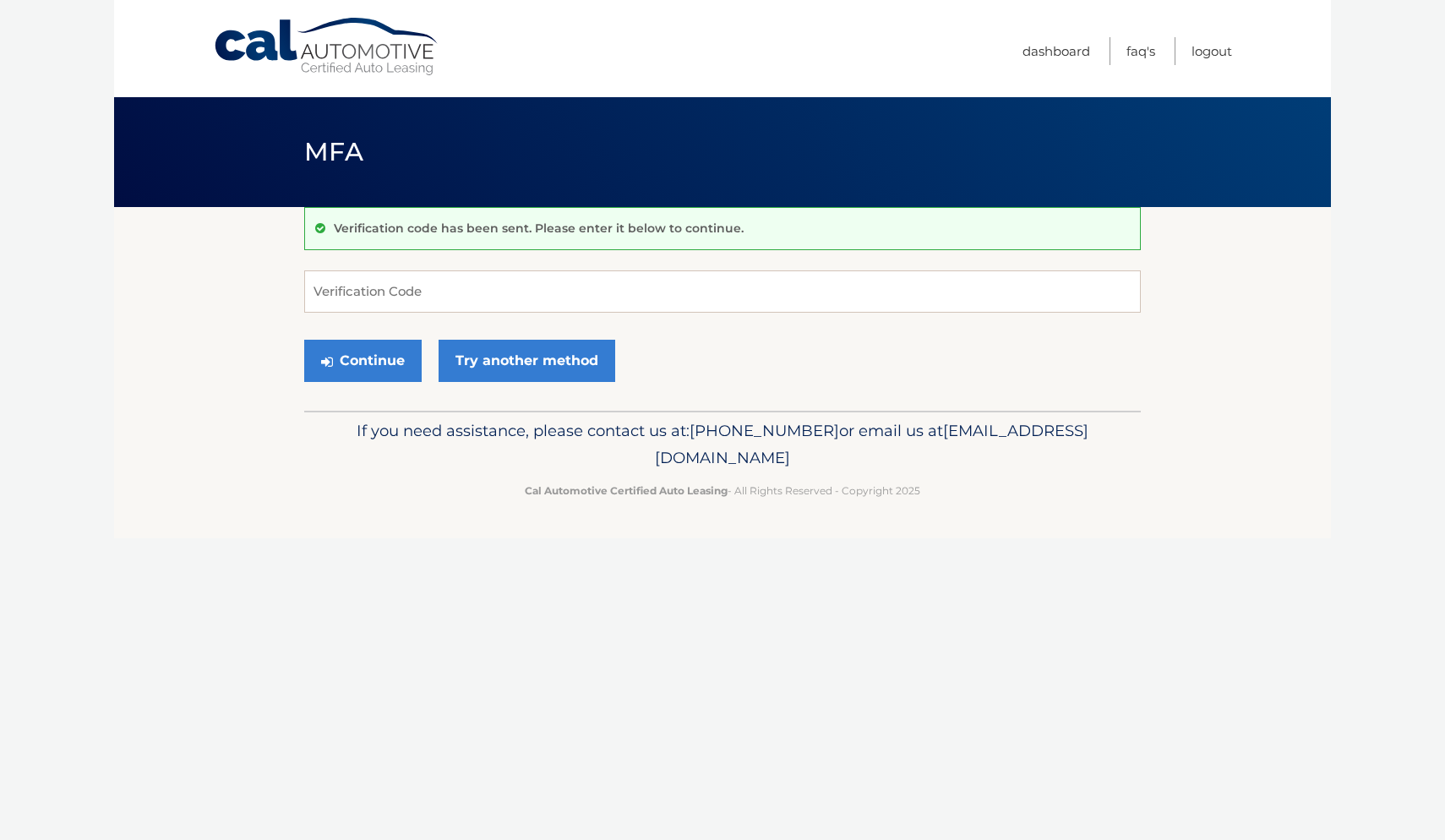  Describe the element at coordinates (327, 46) in the screenshot. I see `a: Cal Automotive` at that location.